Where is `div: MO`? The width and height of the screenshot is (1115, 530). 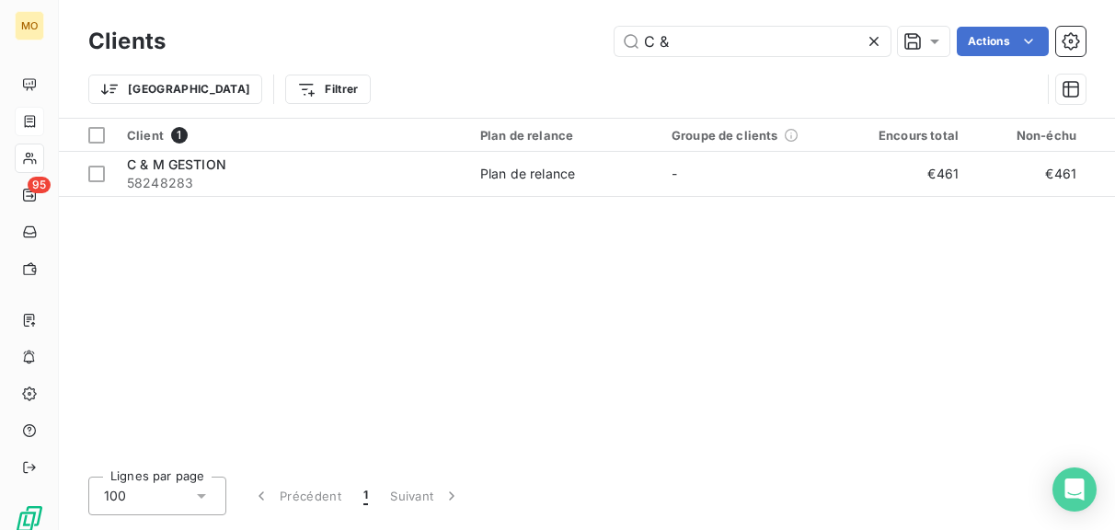
div: MO is located at coordinates (29, 26).